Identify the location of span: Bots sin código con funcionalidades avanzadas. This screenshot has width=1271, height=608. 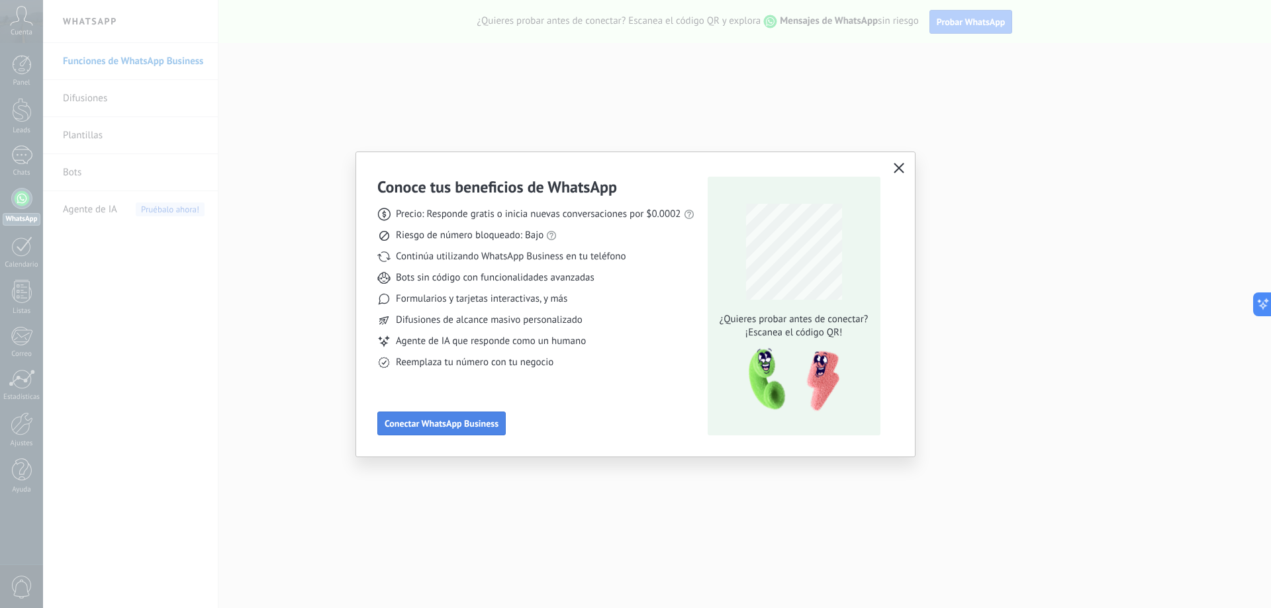
(495, 278).